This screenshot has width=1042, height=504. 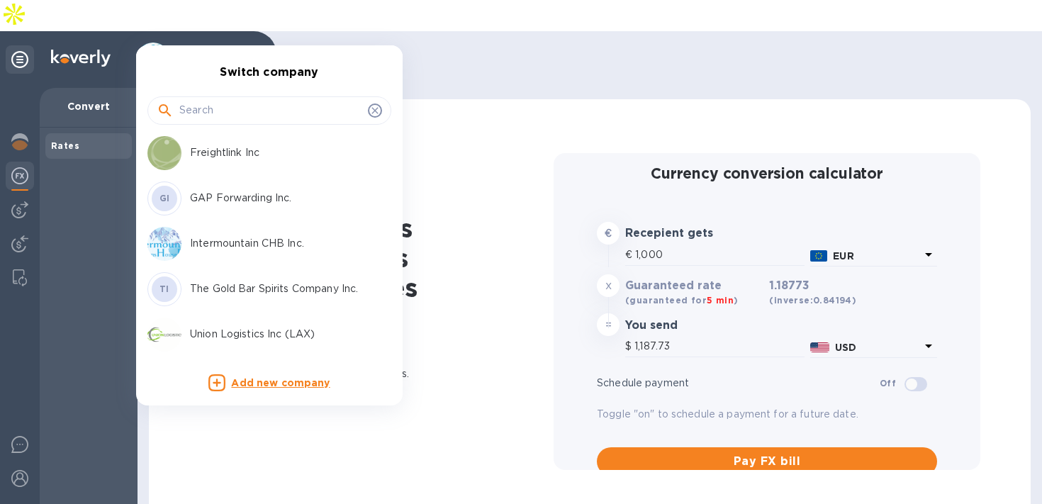 What do you see at coordinates (280, 383) in the screenshot?
I see `p: Add new company` at bounding box center [280, 383].